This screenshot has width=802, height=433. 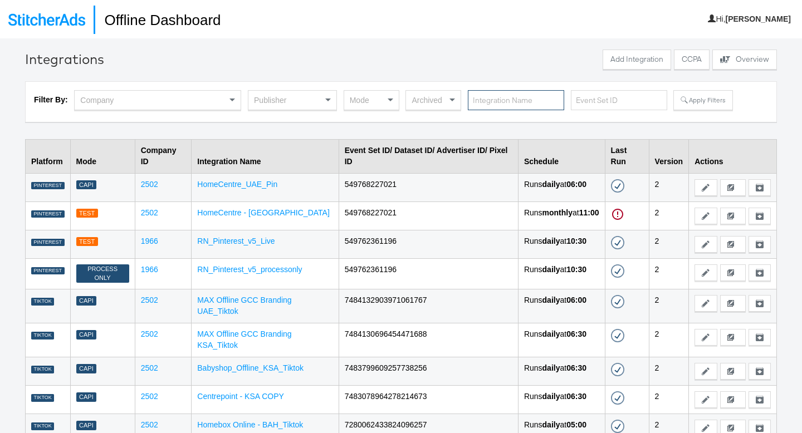 What do you see at coordinates (236, 241) in the screenshot?
I see `a: RN_Pinterest_v5_Live` at bounding box center [236, 241].